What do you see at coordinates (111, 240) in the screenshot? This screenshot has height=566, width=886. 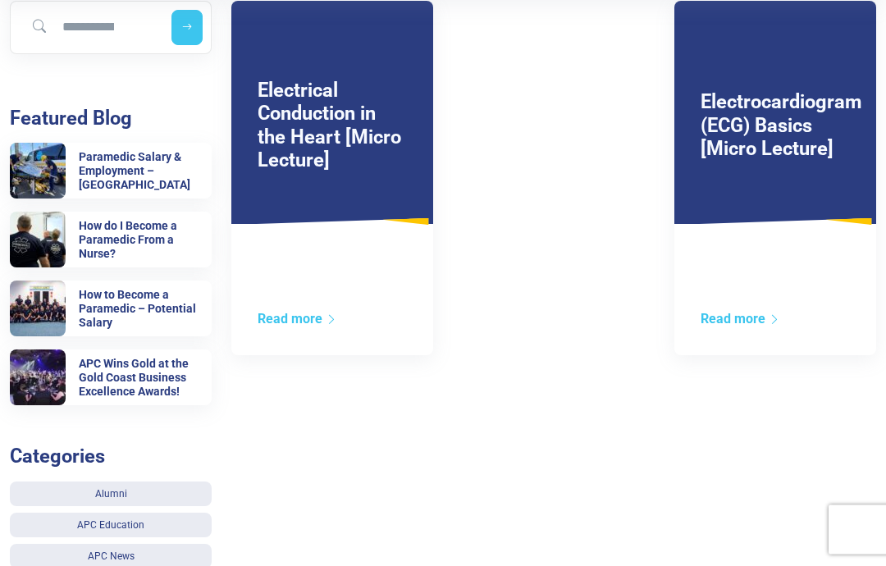 I see `a: How do I Become a Paramedic From a Nurse? How do I Become a Paramedic From a Nurse?` at bounding box center [111, 240].